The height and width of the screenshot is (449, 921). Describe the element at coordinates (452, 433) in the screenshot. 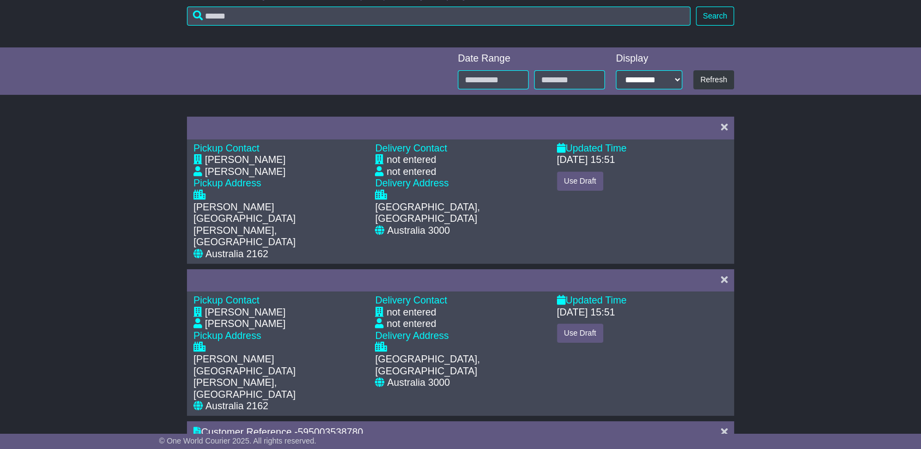

I see `div: Customer Reference -` at that location.